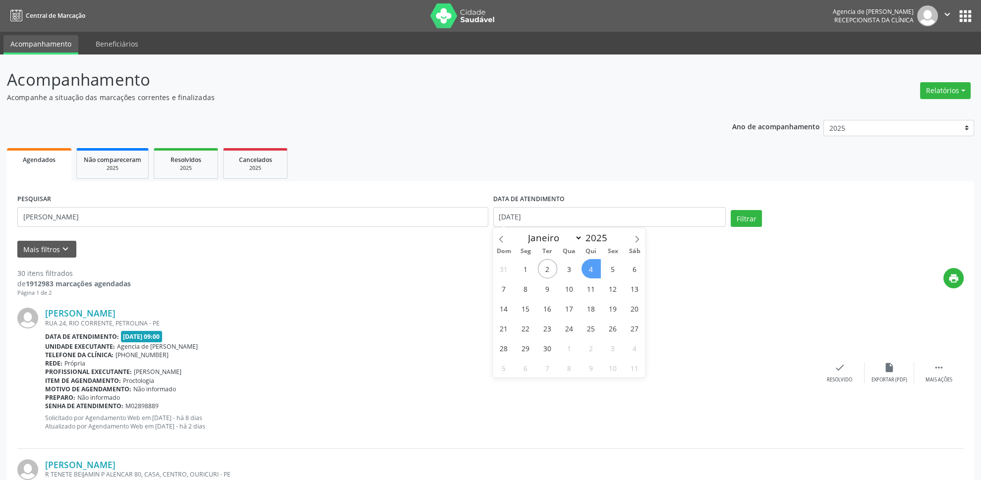 Image resolution: width=981 pixels, height=480 pixels. Describe the element at coordinates (599, 238) in the screenshot. I see `input: Year` at that location.